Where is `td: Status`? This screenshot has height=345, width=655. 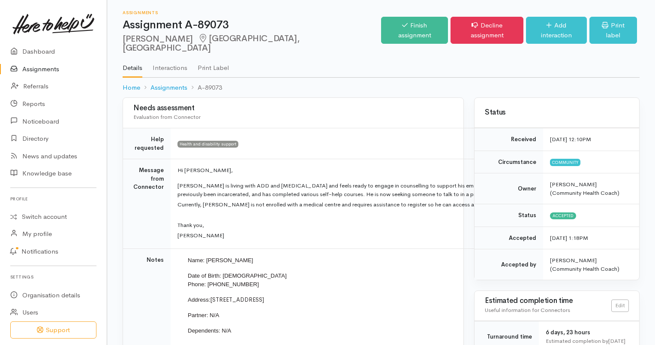 td: Status is located at coordinates (509, 215).